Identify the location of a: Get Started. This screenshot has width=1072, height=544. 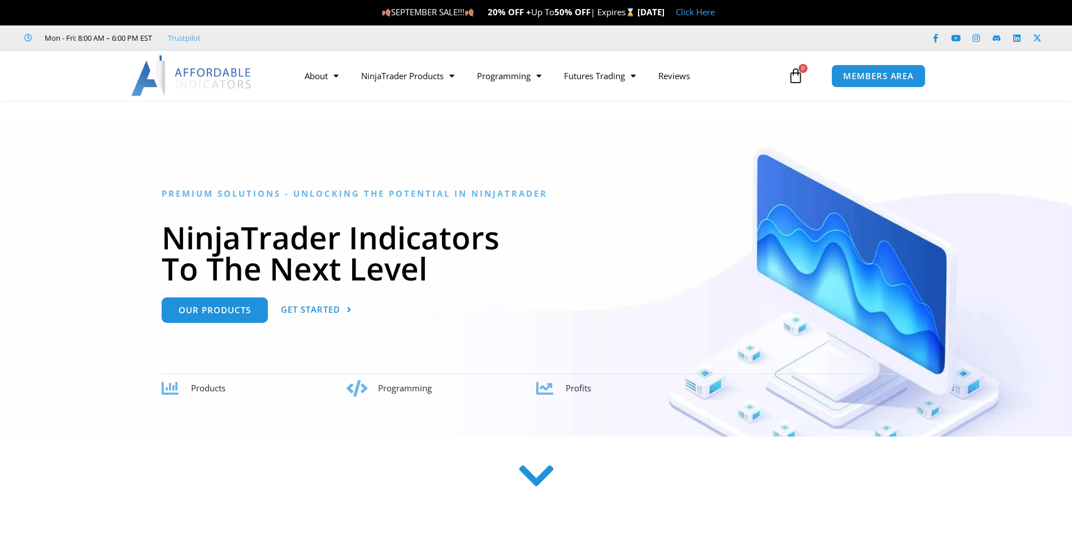
(317, 310).